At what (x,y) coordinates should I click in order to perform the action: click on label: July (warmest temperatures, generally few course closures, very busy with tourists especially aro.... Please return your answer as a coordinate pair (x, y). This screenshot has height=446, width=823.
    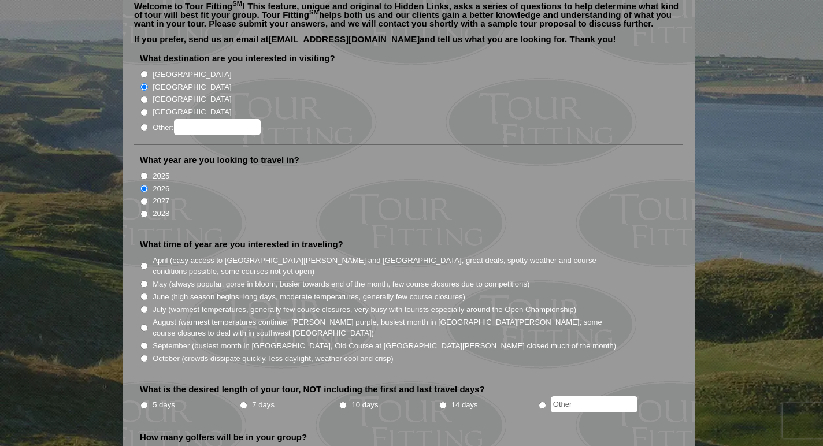
    Looking at the image, I should click on (364, 310).